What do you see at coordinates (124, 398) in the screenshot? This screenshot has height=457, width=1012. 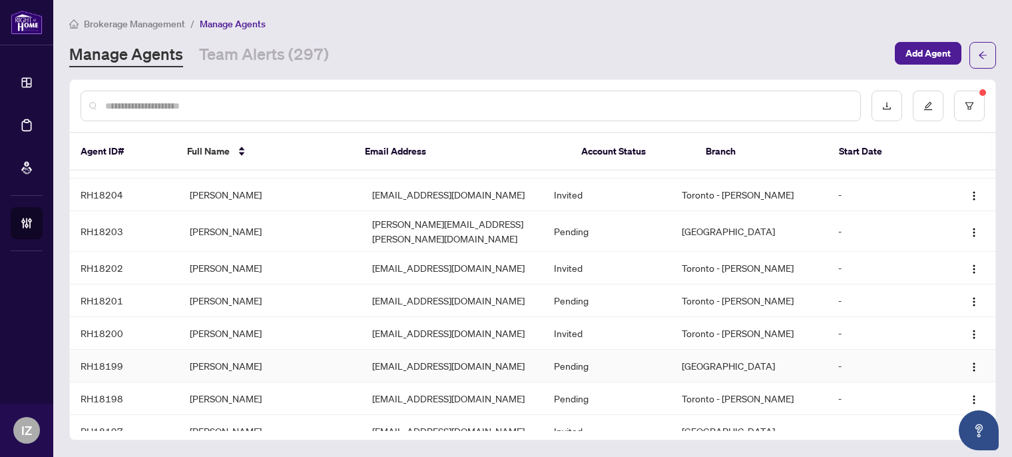 I see `td: RH18198` at bounding box center [124, 398].